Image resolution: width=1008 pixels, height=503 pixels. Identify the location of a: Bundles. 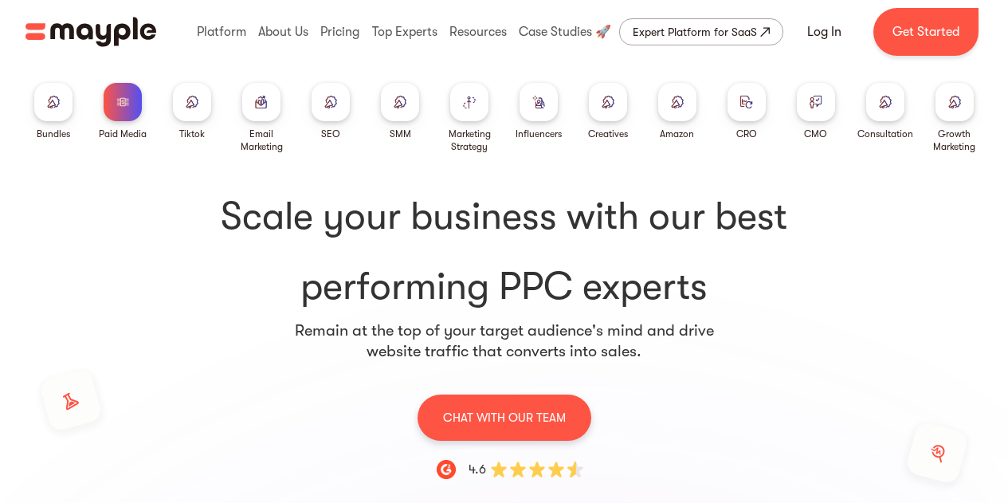
(53, 112).